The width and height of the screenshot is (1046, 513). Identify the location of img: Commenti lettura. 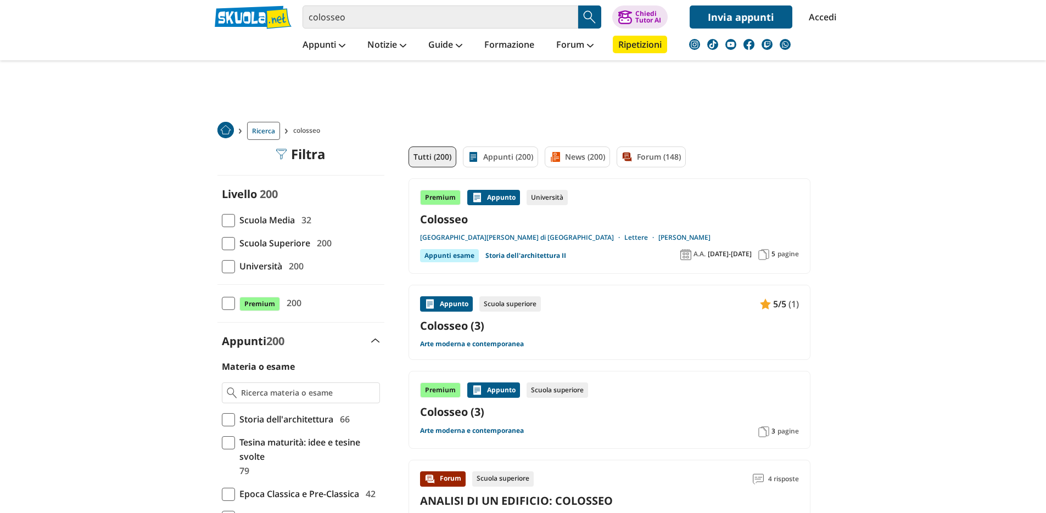
(758, 479).